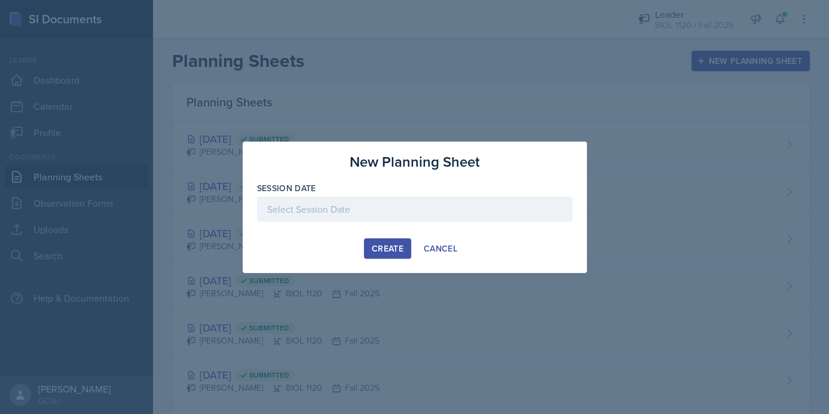 The width and height of the screenshot is (829, 414). I want to click on button: Cancel, so click(440, 249).